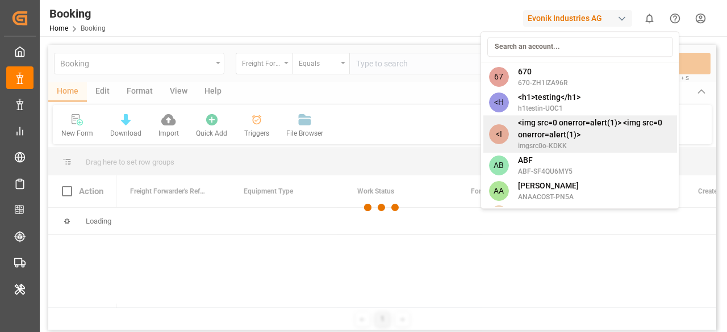  I want to click on span: <h1>testing</h1>, so click(549, 97).